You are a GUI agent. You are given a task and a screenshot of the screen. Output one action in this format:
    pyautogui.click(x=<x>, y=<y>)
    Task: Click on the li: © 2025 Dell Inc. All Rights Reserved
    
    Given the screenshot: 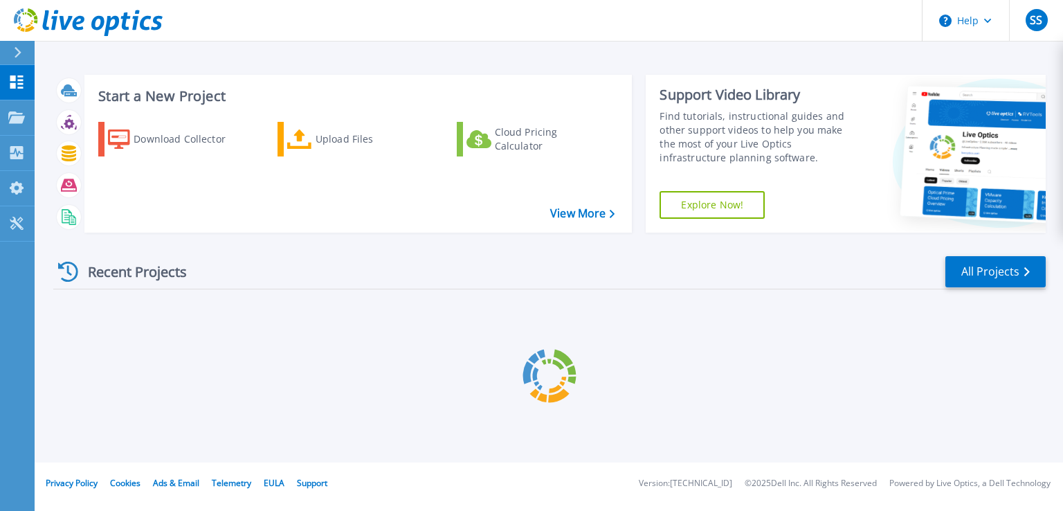 What is the action you would take?
    pyautogui.click(x=810, y=483)
    